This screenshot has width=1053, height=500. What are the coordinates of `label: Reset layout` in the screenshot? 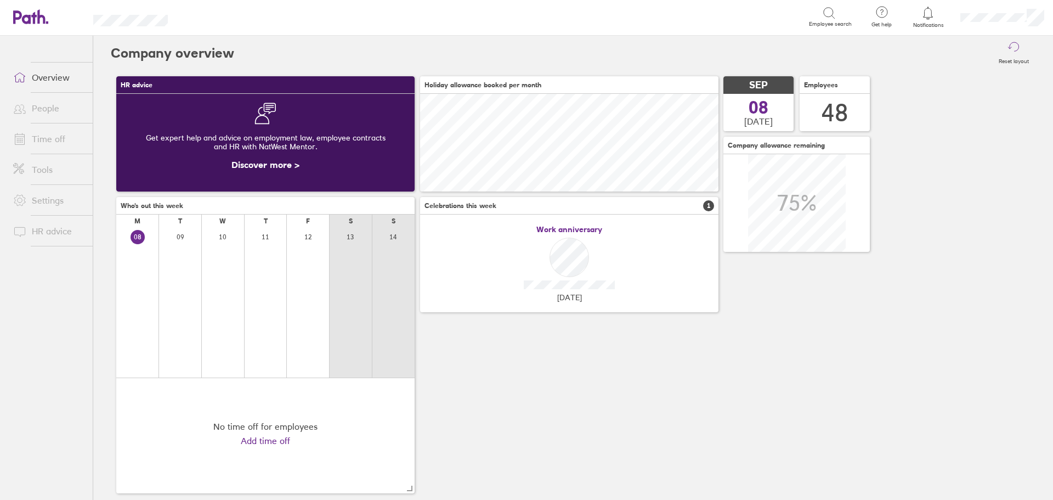 It's located at (1014, 60).